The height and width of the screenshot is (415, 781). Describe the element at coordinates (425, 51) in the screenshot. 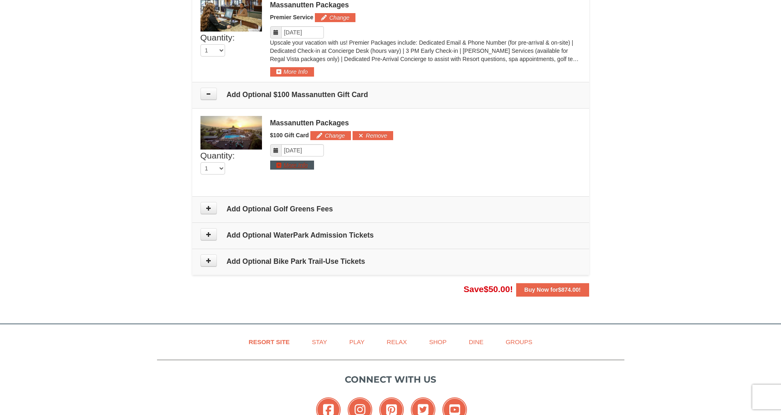

I see `p: Upscale your vacation with us! Premier Packages include: Dedicated Email & Phone Number (for pre-...` at that location.